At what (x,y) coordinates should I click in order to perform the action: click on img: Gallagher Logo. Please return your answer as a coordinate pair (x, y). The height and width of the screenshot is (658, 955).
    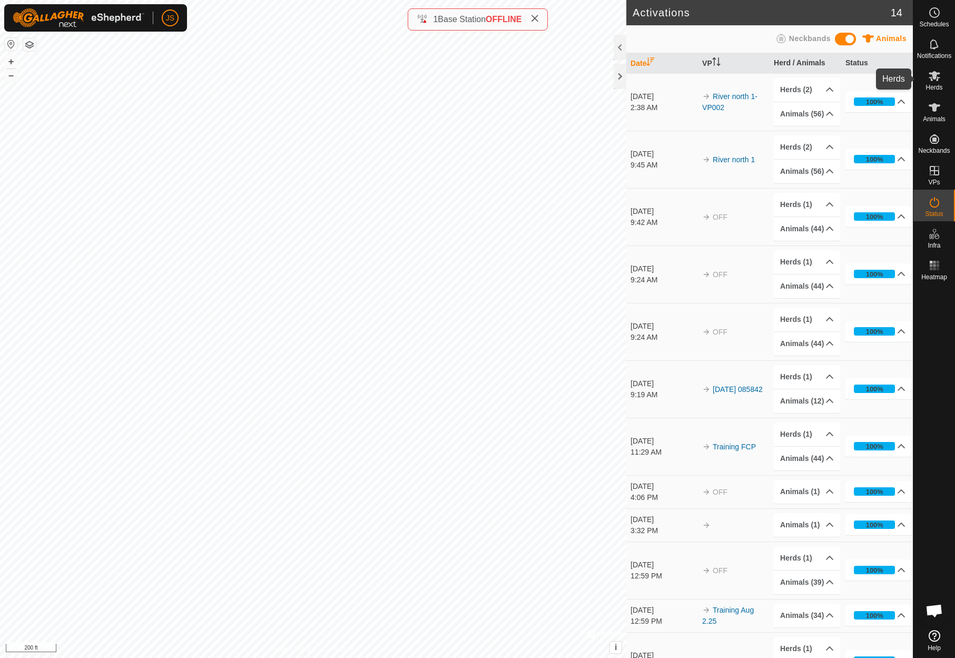
    Looking at the image, I should click on (78, 18).